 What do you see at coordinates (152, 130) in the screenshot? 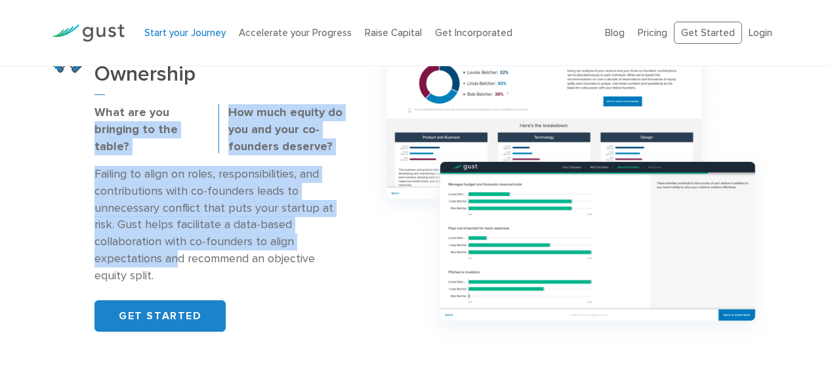
I see `p: What are you bringing to the table?` at bounding box center [152, 130].